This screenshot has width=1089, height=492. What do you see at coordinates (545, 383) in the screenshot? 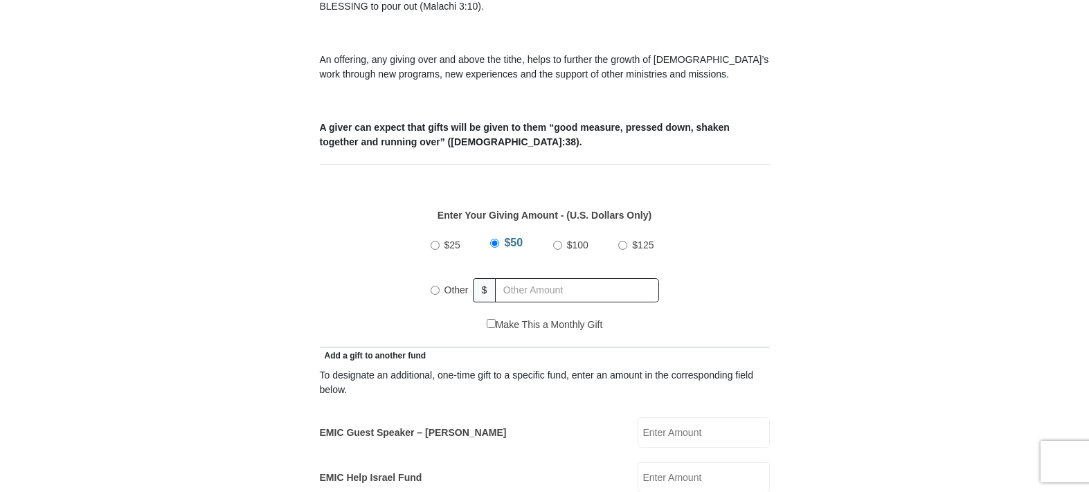
I see `div: To designate an additional, one-time gift to a specific fund, enter an amount in the correspondin...` at bounding box center [545, 383].